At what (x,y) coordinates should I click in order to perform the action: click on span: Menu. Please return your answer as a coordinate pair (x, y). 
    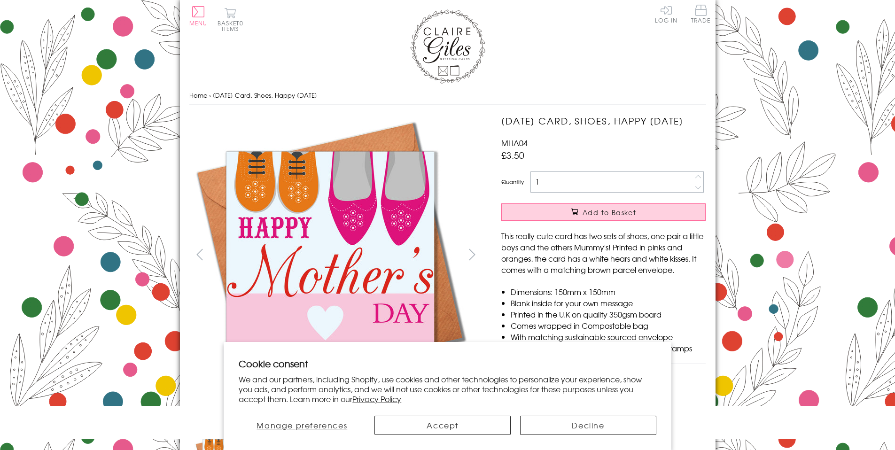
    Looking at the image, I should click on (198, 23).